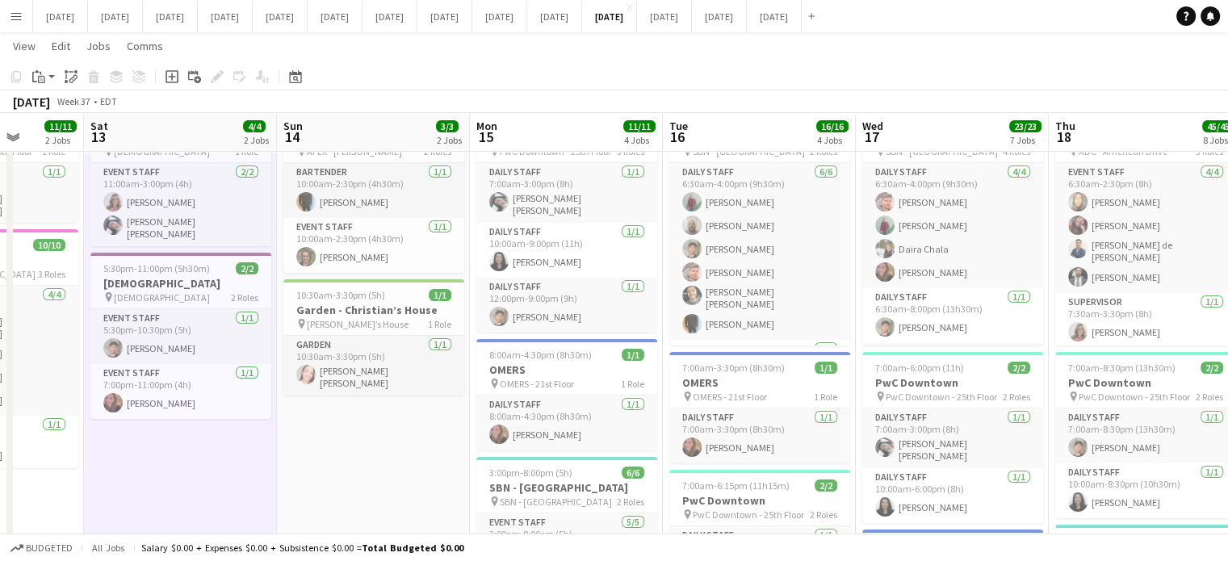 The image size is (1228, 561). I want to click on a: Comms, so click(145, 46).